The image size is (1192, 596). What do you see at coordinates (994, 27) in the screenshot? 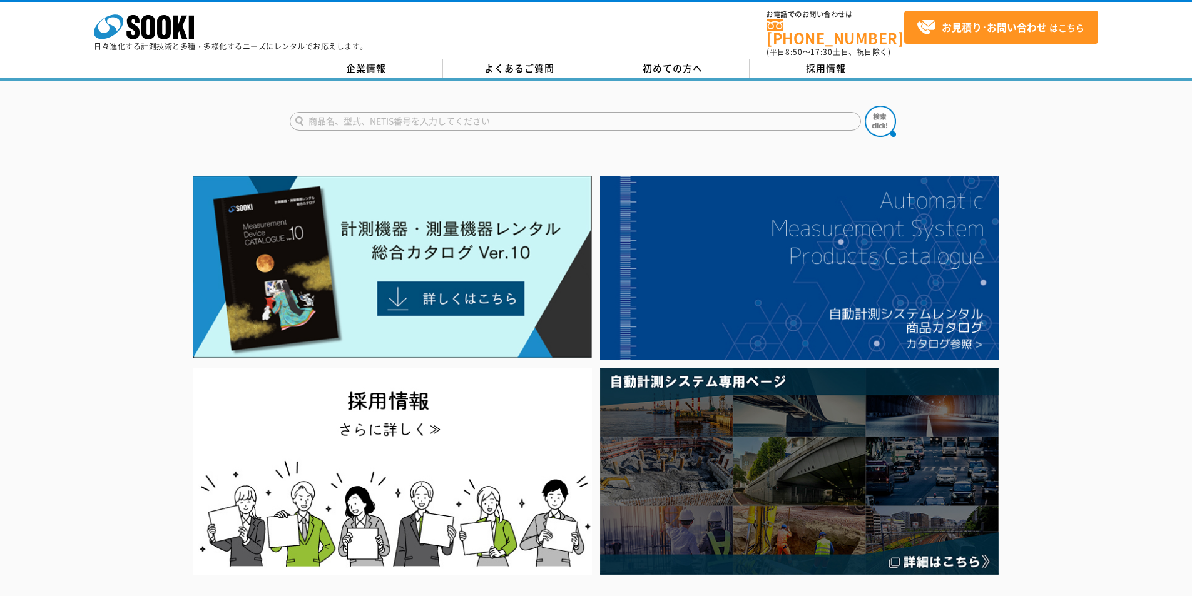
I see `strong: お見積り･お問い合わせ` at bounding box center [994, 27].